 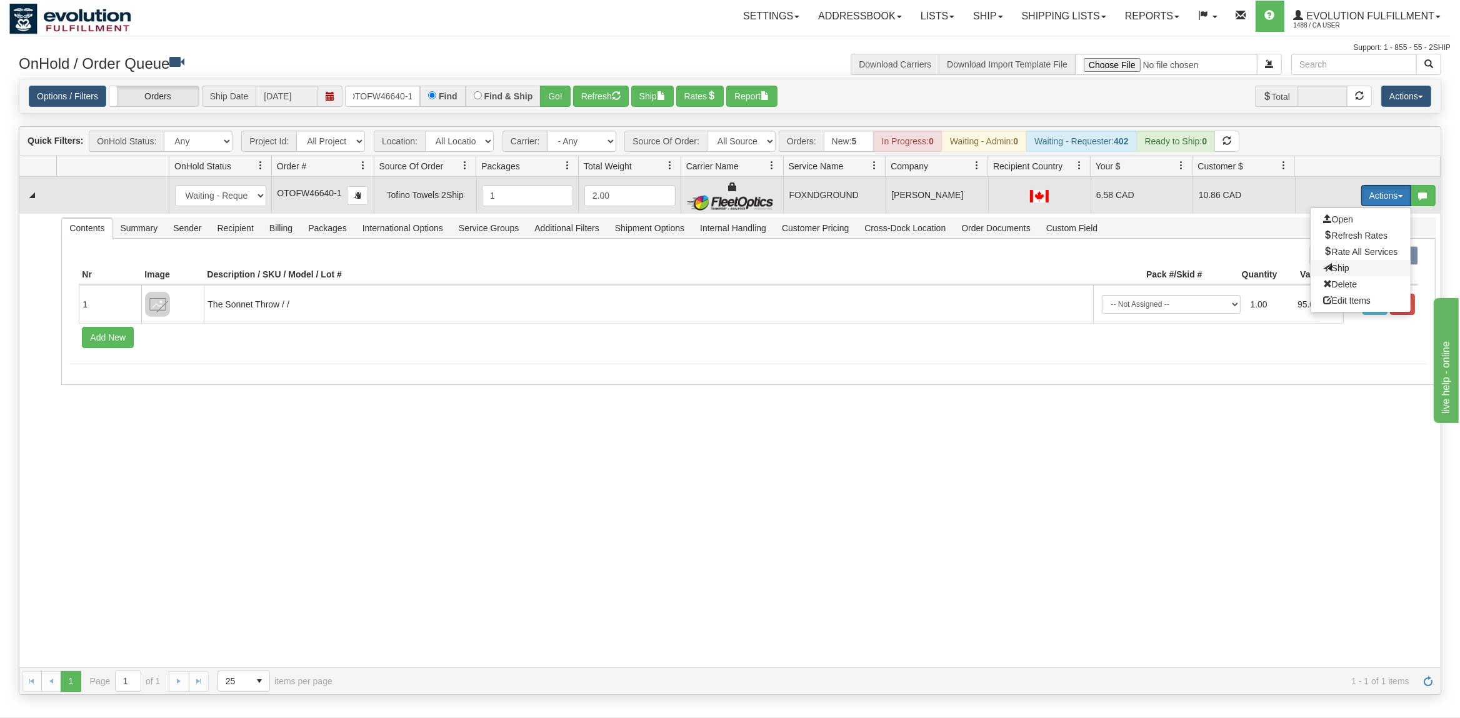 I want to click on span: Packages, so click(x=500, y=166).